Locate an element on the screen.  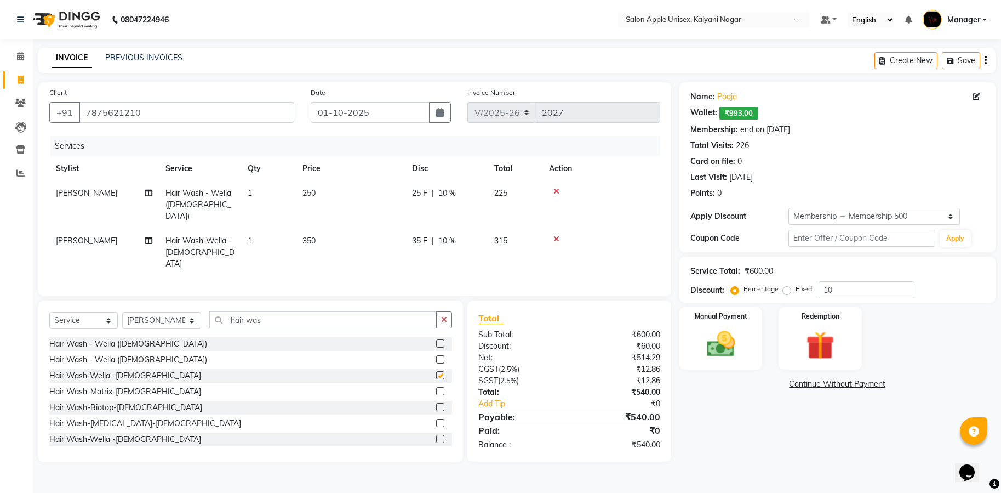
div: Card on file: is located at coordinates (713, 161).